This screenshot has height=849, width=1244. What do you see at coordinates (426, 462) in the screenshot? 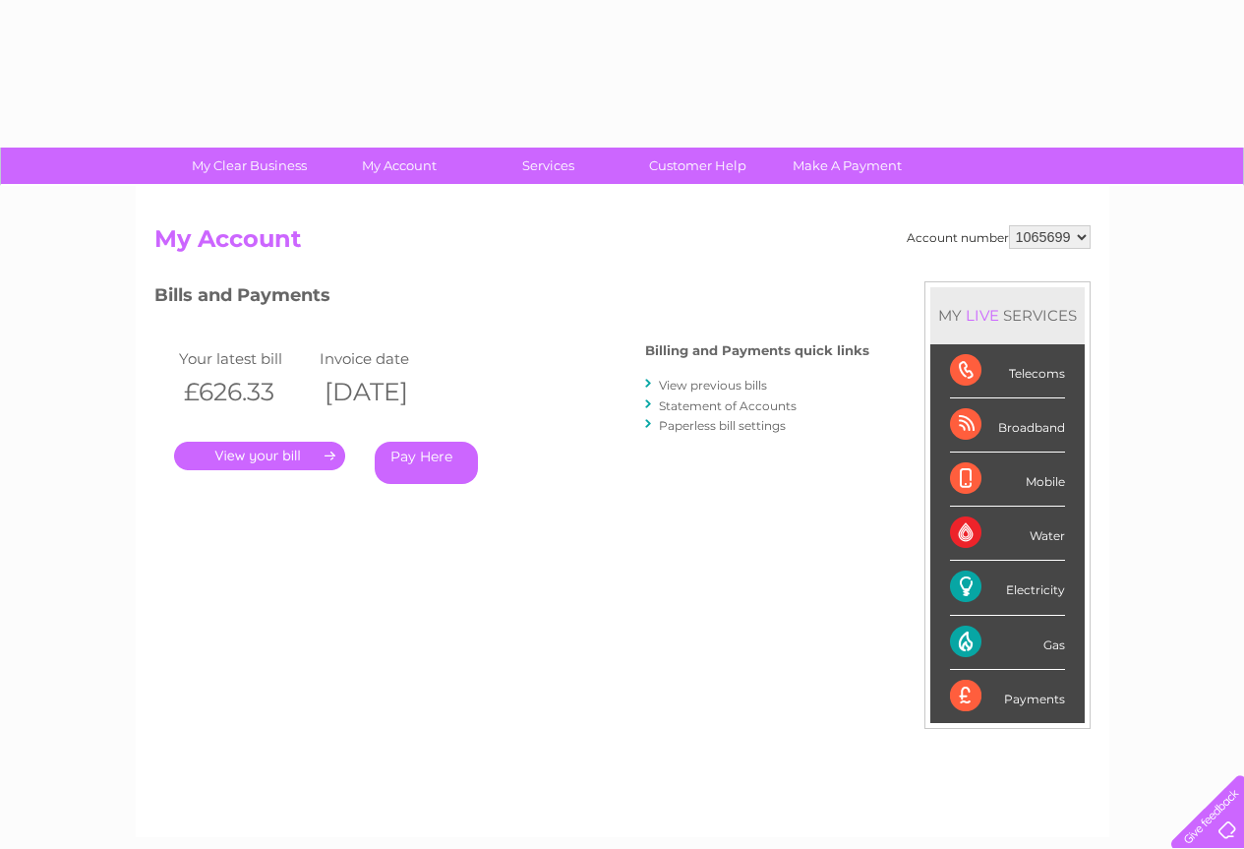
I see `a: Pay Here` at bounding box center [426, 462].